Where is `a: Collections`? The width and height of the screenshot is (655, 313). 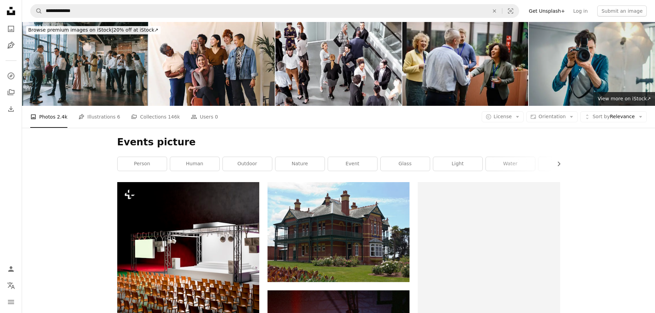
a: Collections is located at coordinates (11, 93).